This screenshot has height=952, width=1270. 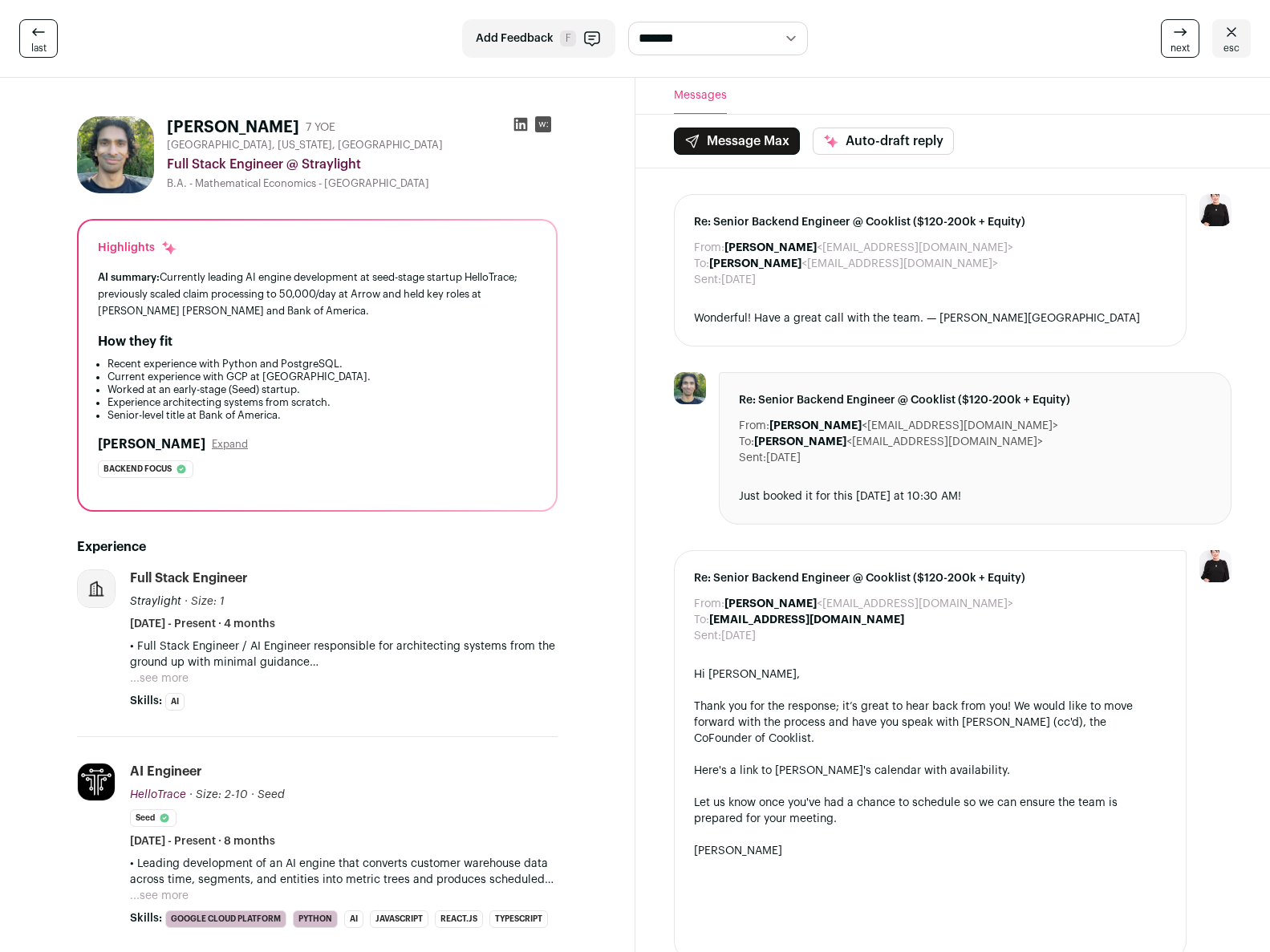 I want to click on li: Google Cloud Platform, so click(x=225, y=919).